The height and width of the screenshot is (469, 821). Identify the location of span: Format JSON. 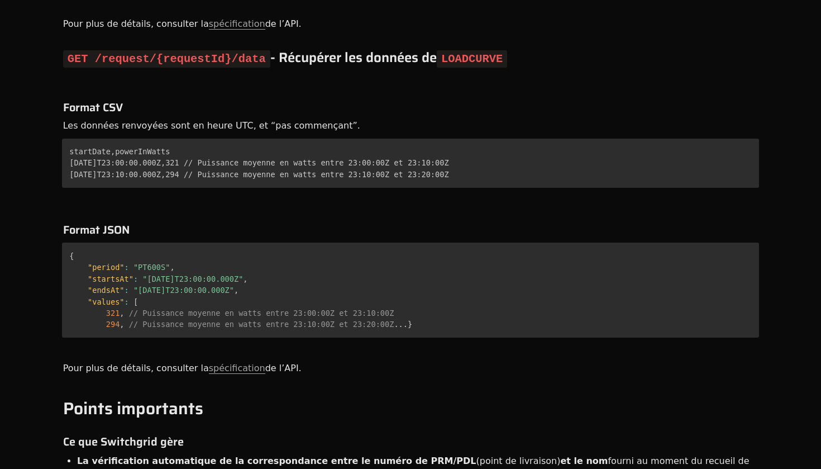
(96, 230).